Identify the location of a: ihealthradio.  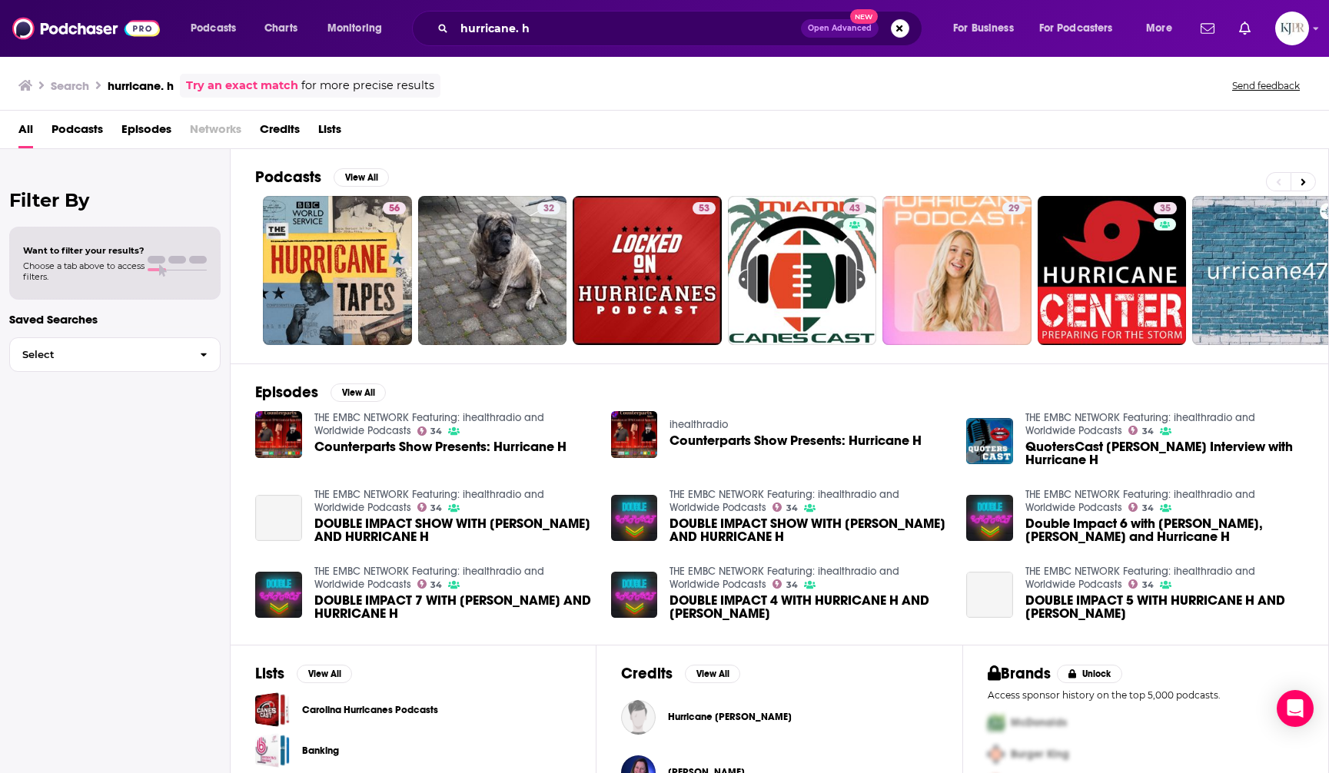
(699, 424).